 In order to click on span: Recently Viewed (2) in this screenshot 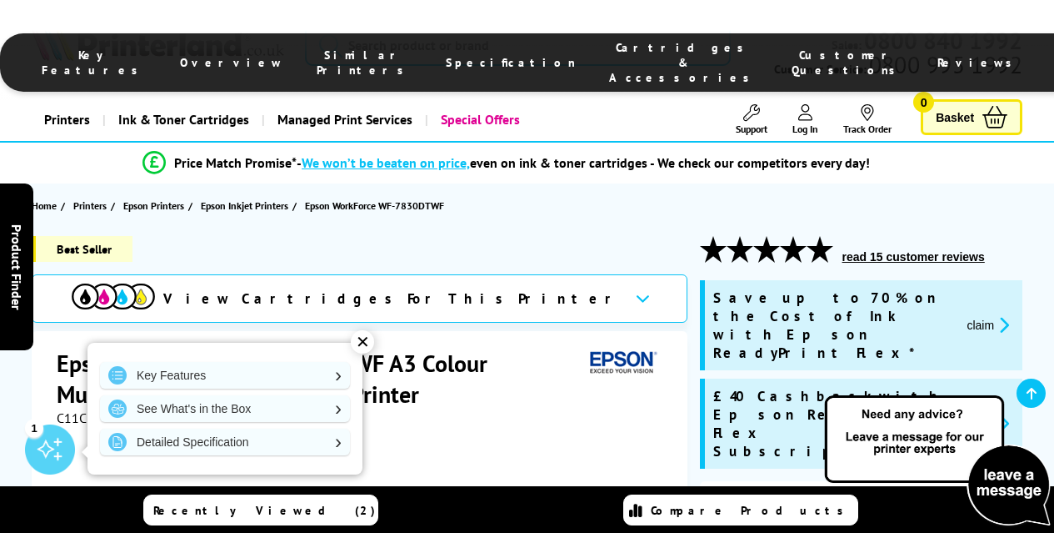, I will do `click(264, 510)`.